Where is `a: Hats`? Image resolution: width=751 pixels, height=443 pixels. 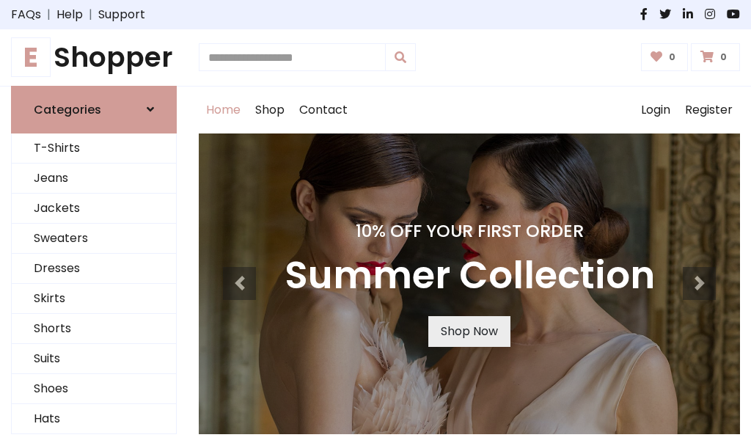
a: Hats is located at coordinates (94, 419).